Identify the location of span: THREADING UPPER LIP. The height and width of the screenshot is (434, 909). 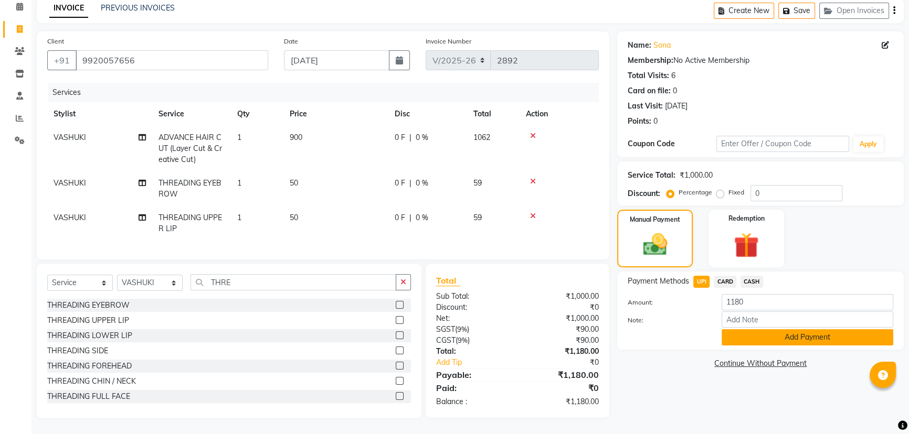
(190, 223).